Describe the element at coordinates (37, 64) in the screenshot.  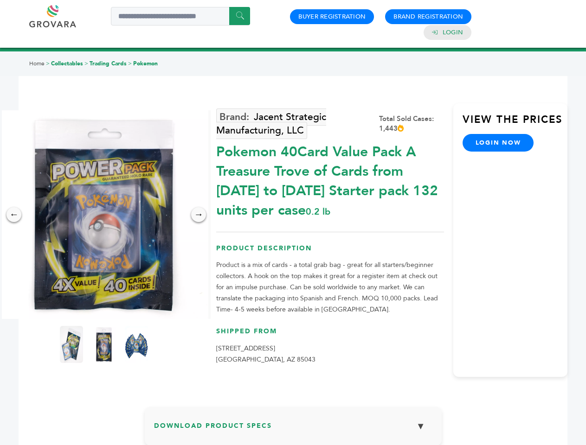
I see `a: Home` at that location.